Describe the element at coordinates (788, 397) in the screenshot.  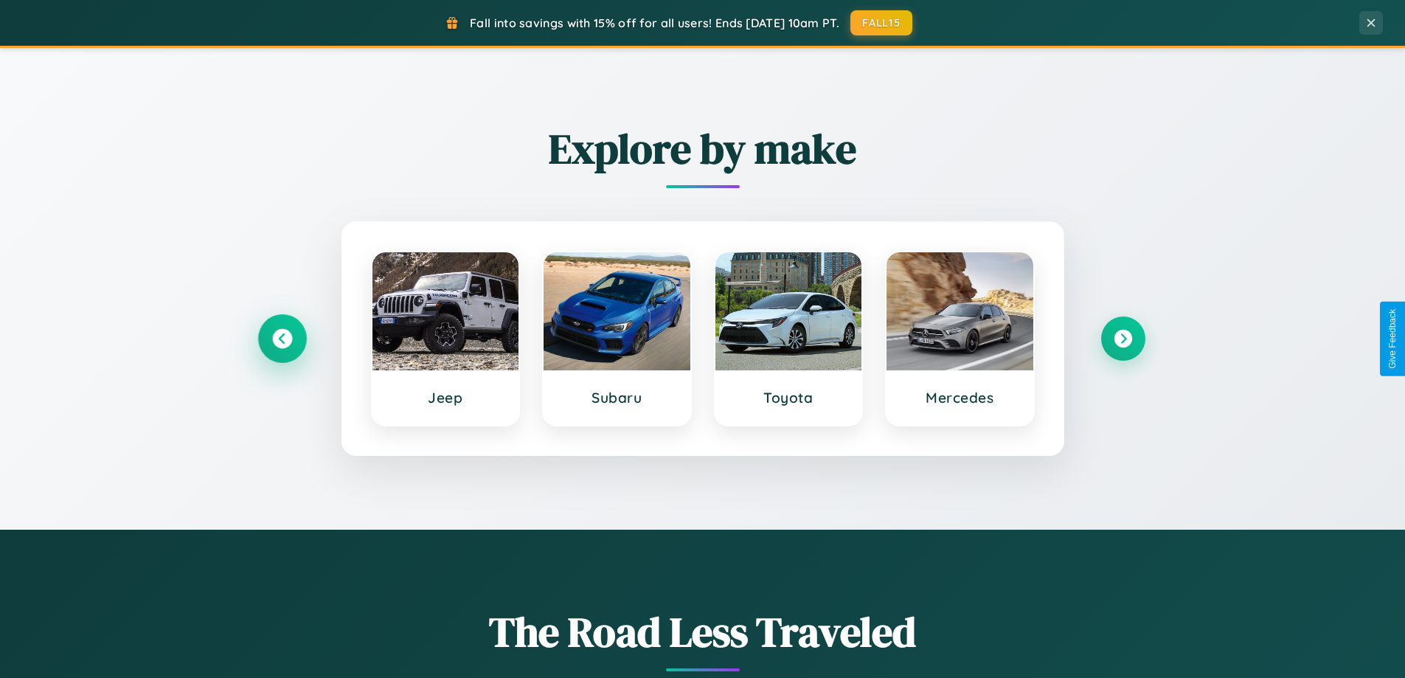
I see `h3: Toyota` at that location.